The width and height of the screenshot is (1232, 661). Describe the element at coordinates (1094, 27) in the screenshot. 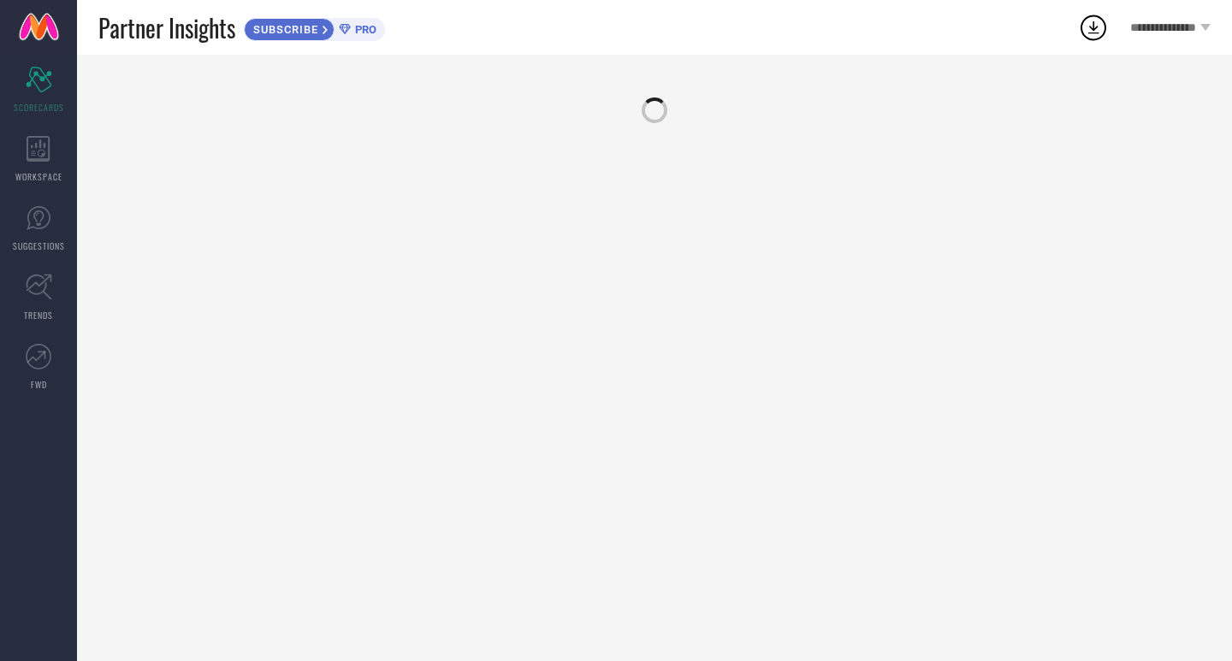

I see `div: Open download list` at that location.